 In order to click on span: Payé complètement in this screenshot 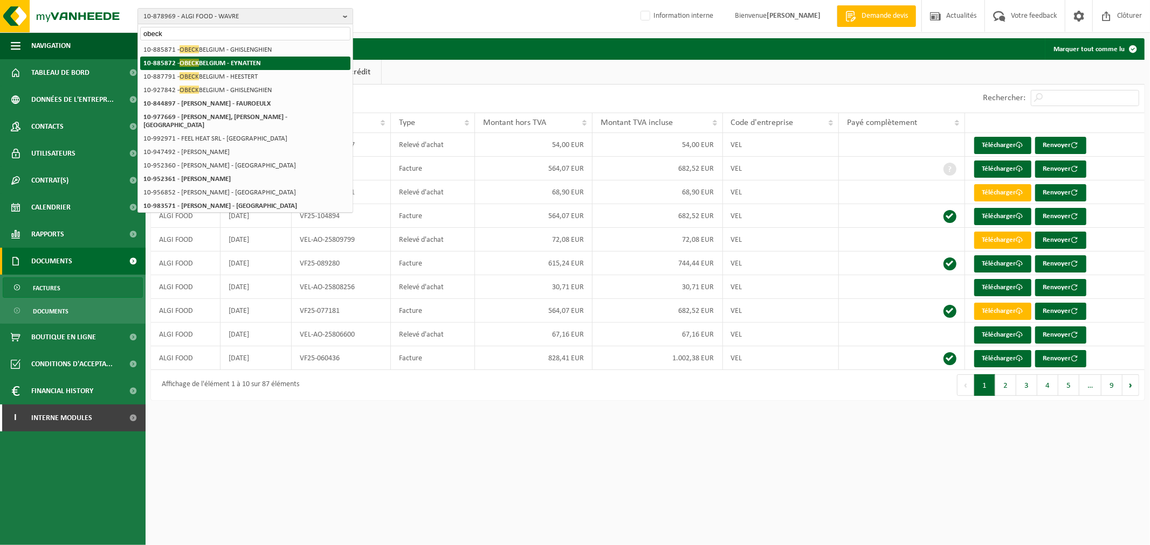, I will do `click(882, 123)`.